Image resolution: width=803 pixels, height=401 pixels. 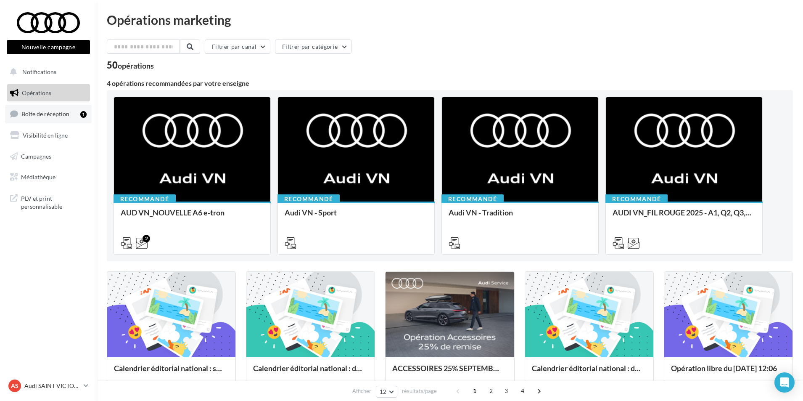 What do you see at coordinates (52, 386) in the screenshot?
I see `p: Audi SAINT VICTORET` at bounding box center [52, 386].